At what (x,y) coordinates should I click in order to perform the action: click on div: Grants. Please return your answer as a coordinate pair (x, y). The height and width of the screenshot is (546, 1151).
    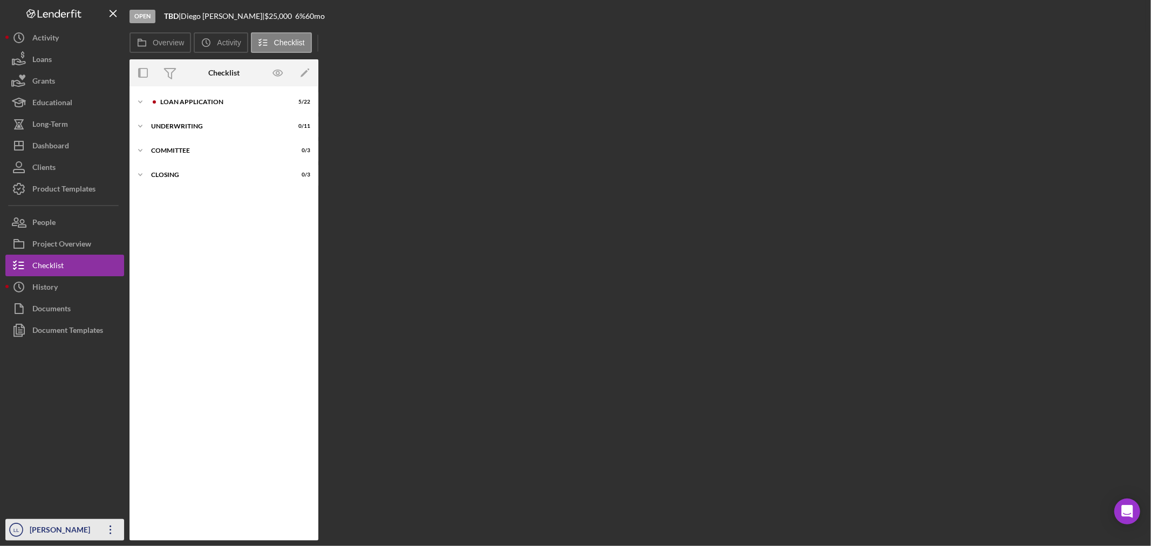
    Looking at the image, I should click on (44, 82).